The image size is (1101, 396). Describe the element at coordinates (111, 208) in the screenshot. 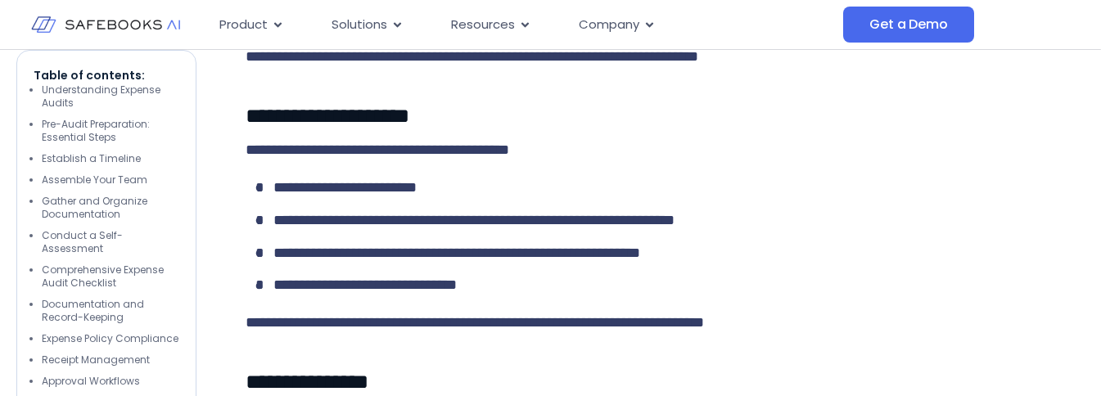

I see `li: Gather and Organize Documentation` at that location.